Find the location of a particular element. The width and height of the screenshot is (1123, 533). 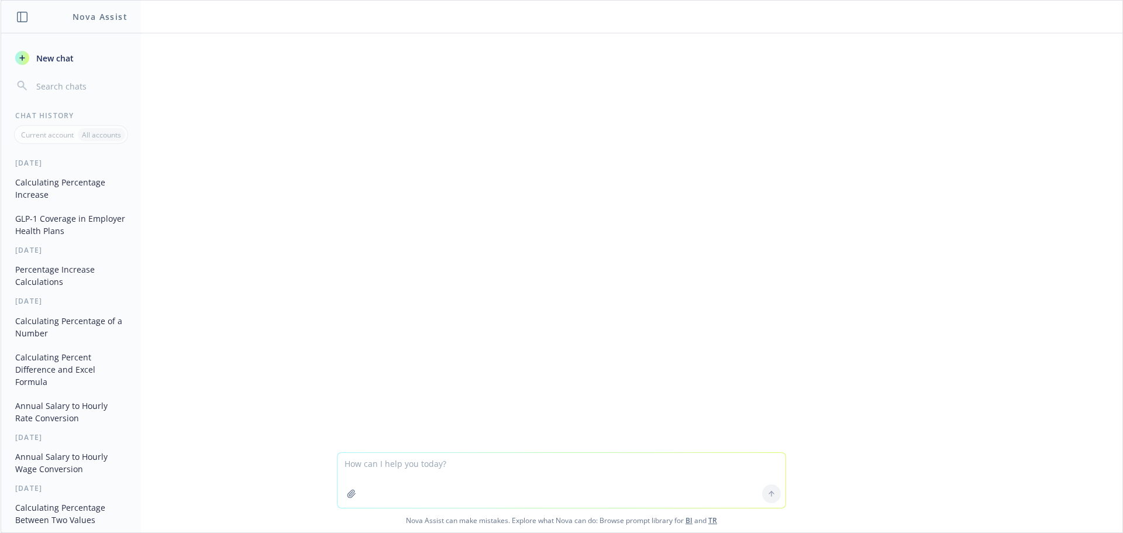

button: Percentage Increase Calculations is located at coordinates (71, 276).